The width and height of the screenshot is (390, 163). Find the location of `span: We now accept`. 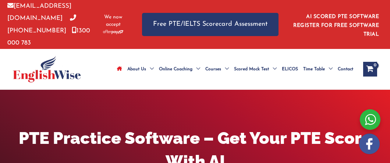

span: We now accept is located at coordinates (113, 21).